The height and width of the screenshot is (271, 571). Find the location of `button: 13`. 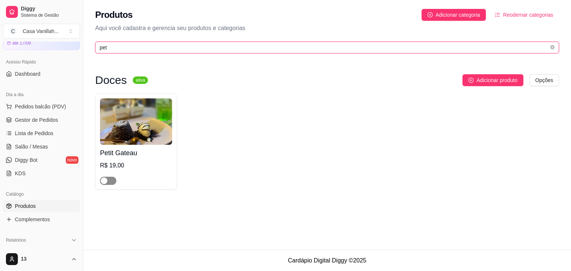

button: 13 is located at coordinates (41, 259).